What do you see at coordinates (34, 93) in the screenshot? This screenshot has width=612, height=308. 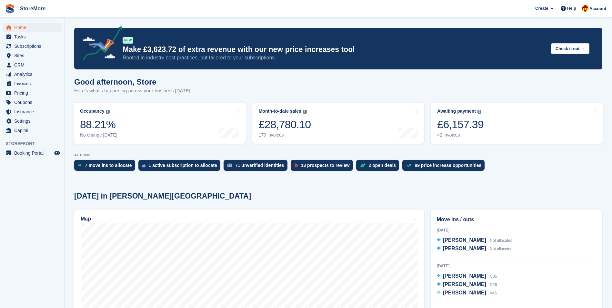 I see `span: Pricing` at bounding box center [34, 93].